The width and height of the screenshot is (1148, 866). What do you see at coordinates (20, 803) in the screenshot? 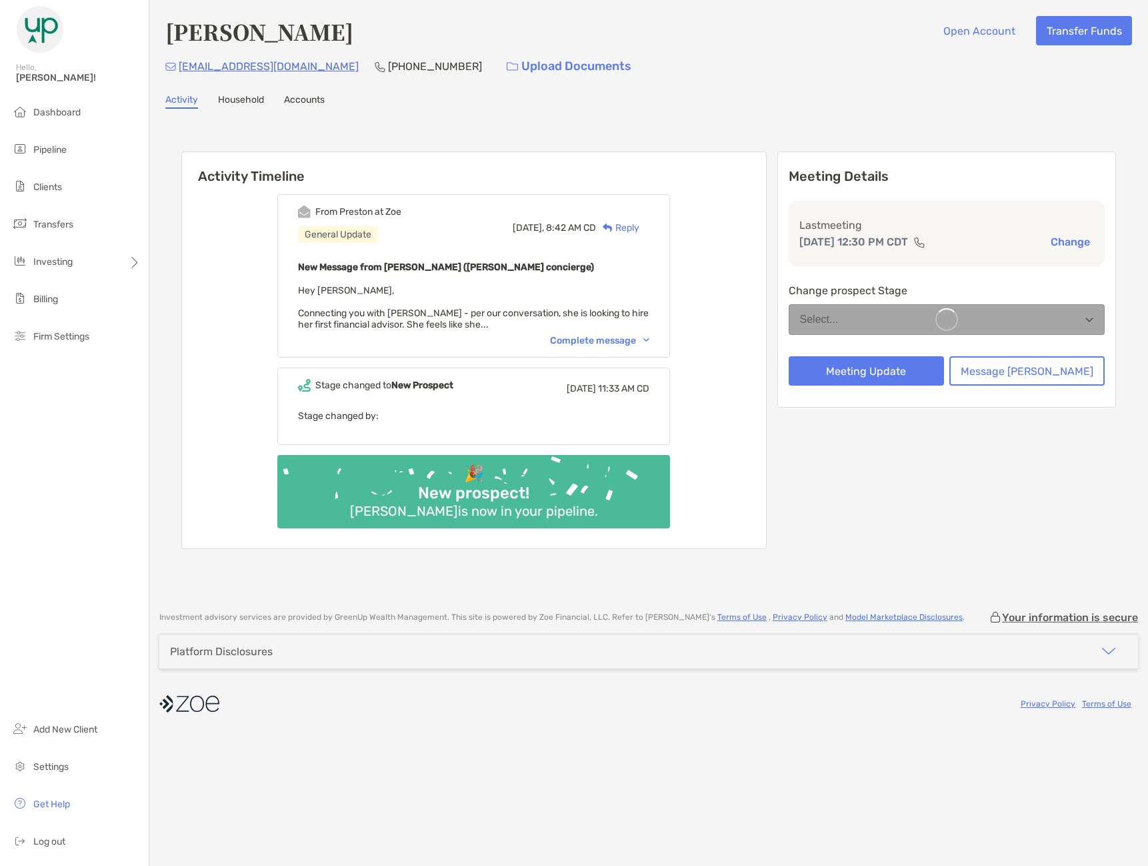
I see `img: get-help icon` at bounding box center [20, 803].